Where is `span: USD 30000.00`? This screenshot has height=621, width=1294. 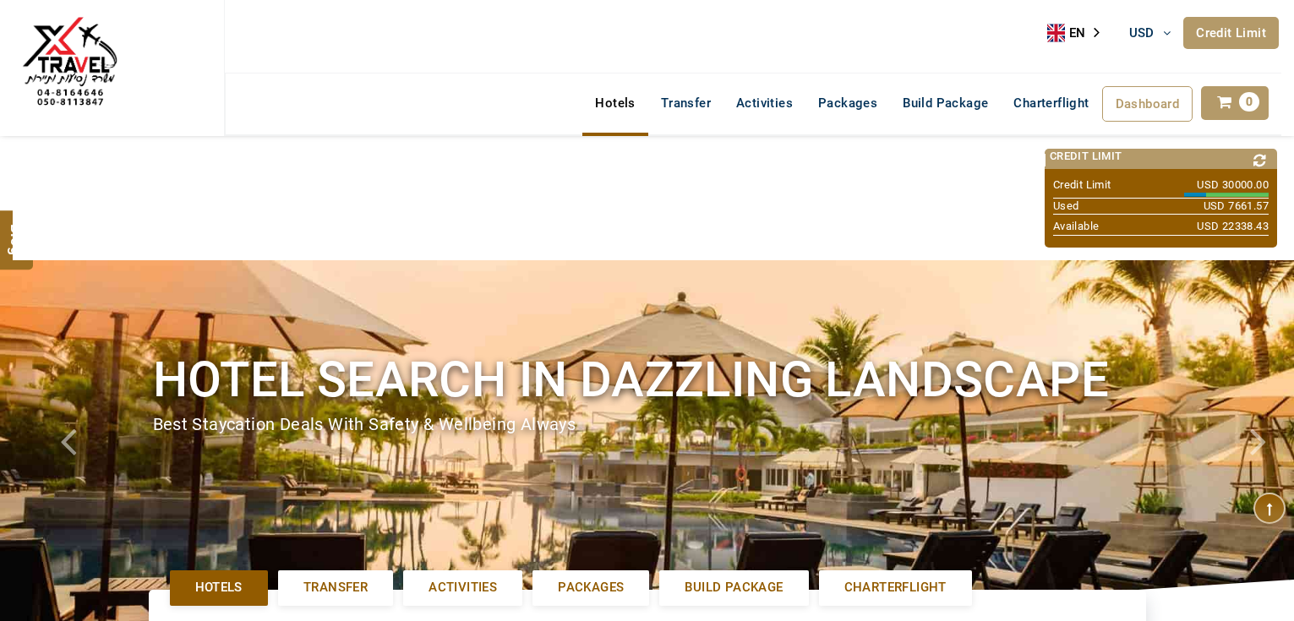
span: USD 30000.00 is located at coordinates (1232, 185).